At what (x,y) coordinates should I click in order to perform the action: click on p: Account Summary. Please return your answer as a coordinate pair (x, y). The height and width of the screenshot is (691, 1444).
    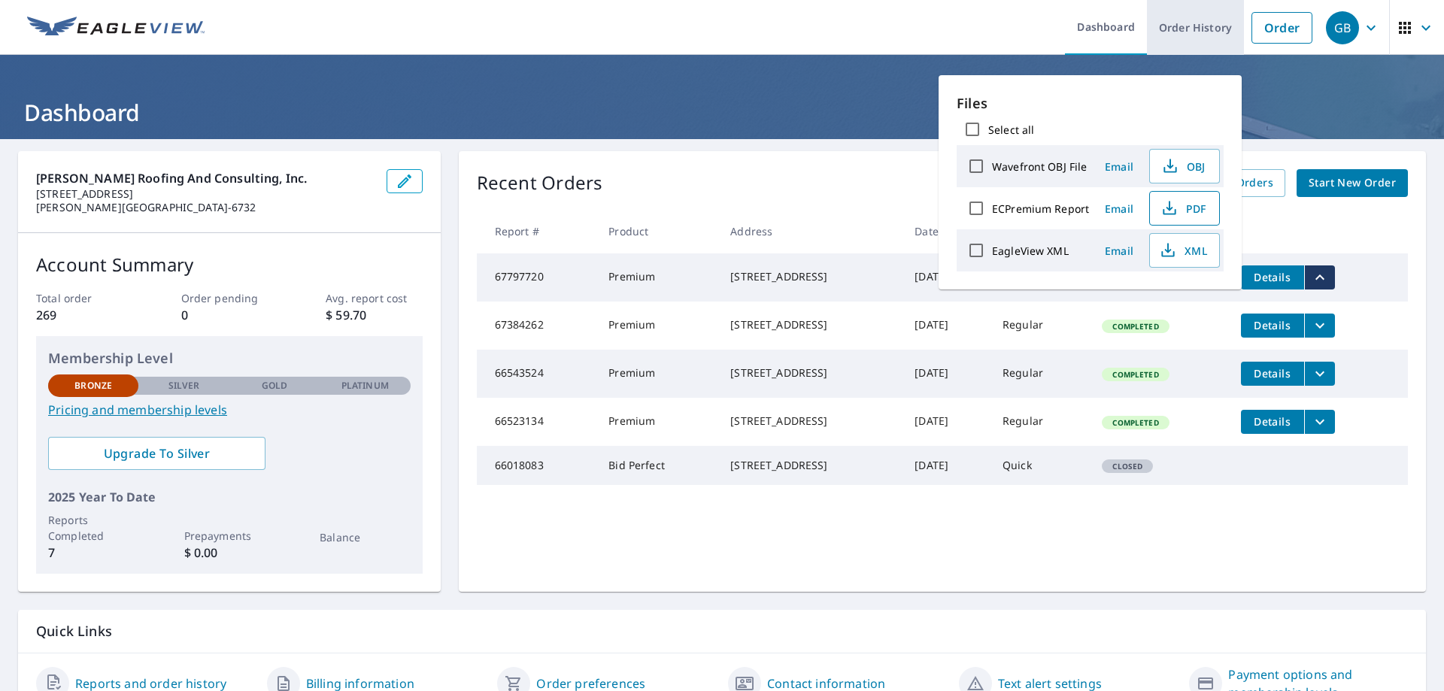
    Looking at the image, I should click on (229, 265).